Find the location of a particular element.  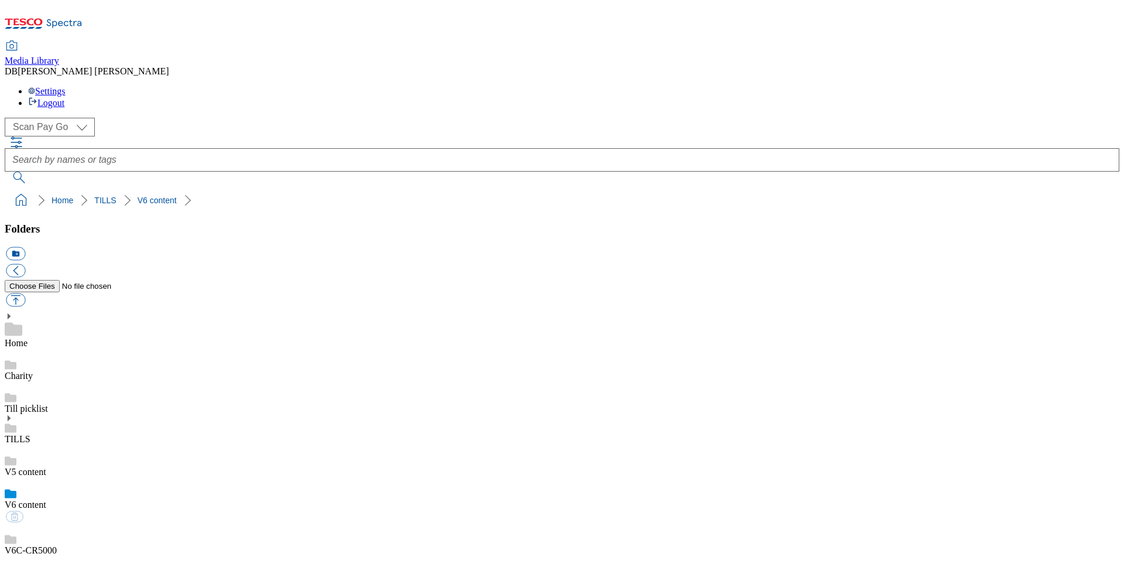

a: Media Library is located at coordinates (32, 54).